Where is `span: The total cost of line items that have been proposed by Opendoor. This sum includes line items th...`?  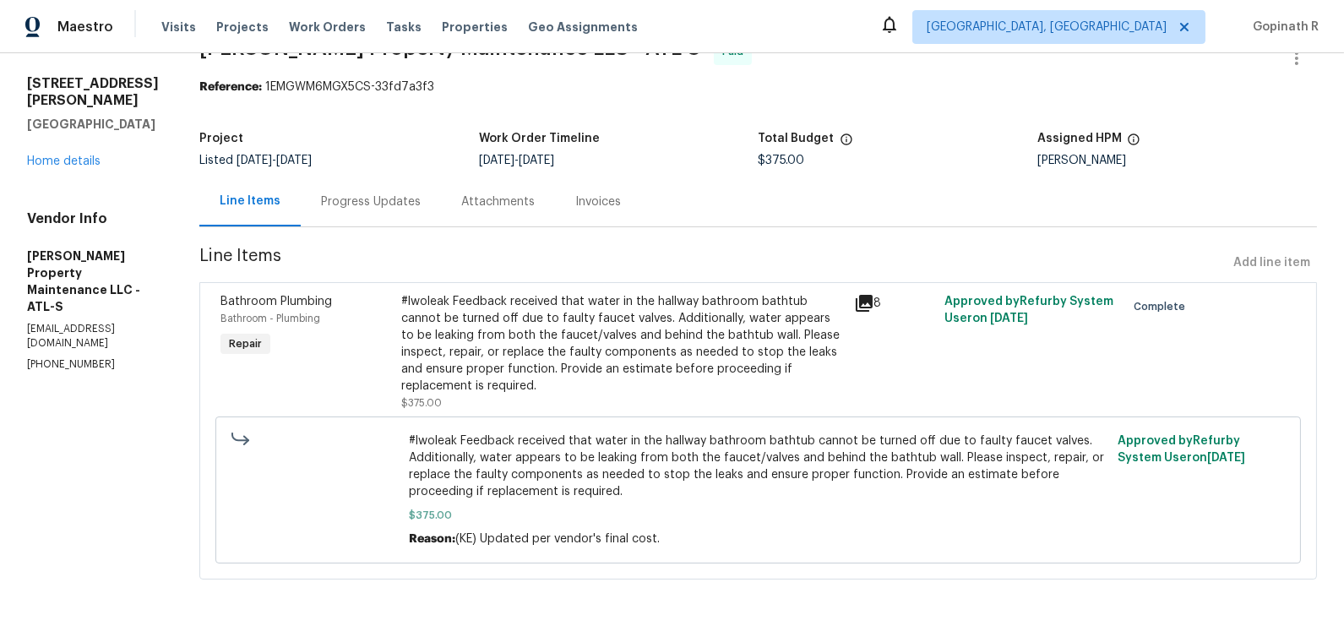
span: The total cost of line items that have been proposed by Opendoor. This sum includes line items th... is located at coordinates (846, 144).